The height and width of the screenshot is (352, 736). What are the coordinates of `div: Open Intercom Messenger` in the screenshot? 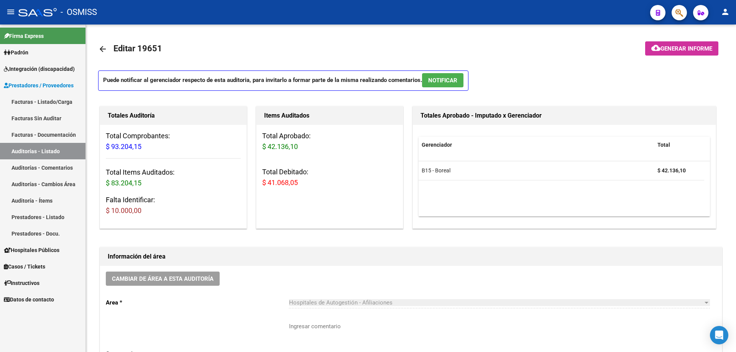 It's located at (719, 335).